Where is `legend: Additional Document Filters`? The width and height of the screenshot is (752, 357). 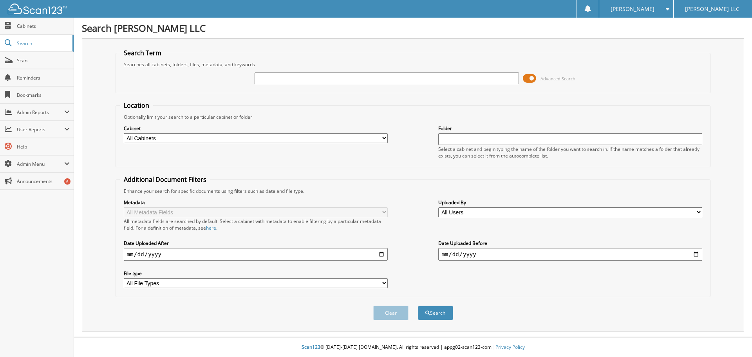 legend: Additional Document Filters is located at coordinates (165, 179).